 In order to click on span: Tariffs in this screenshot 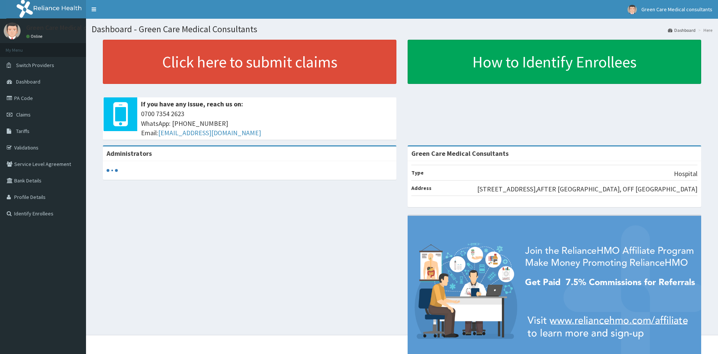, I will do `click(23, 131)`.